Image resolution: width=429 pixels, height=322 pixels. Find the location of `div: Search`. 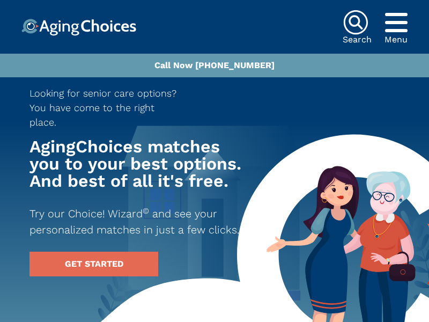

div: Search is located at coordinates (357, 40).